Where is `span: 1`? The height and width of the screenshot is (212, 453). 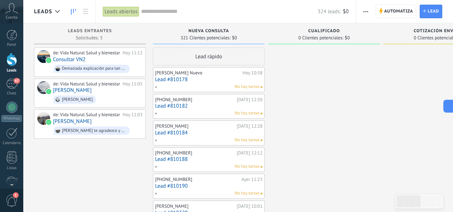
span: 1 is located at coordinates (16, 195).